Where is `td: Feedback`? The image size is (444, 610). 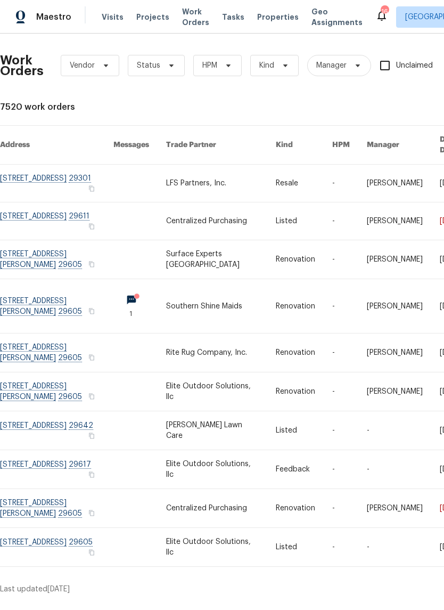
td: Feedback is located at coordinates (296, 469).